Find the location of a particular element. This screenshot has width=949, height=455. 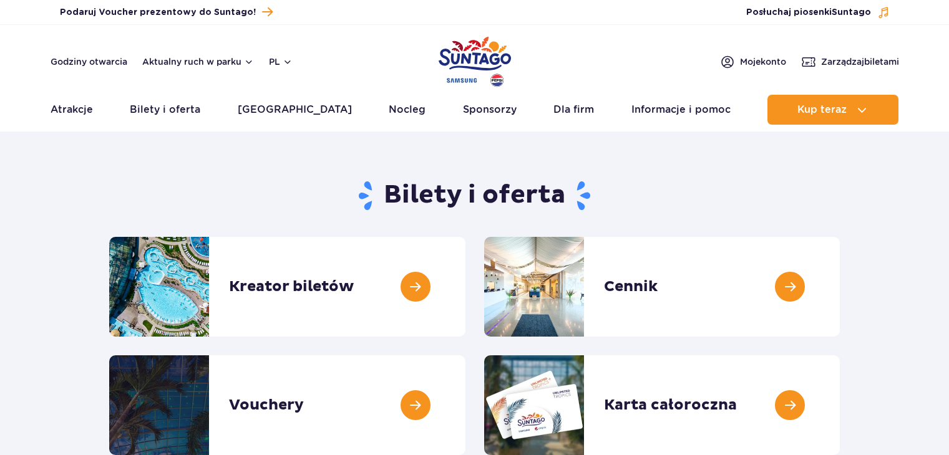

span: Kup teraz is located at coordinates (822, 110).